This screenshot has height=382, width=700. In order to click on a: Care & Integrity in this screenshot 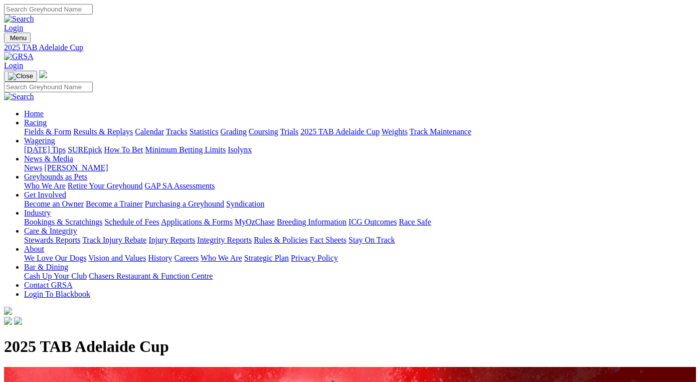, I will do `click(51, 231)`.